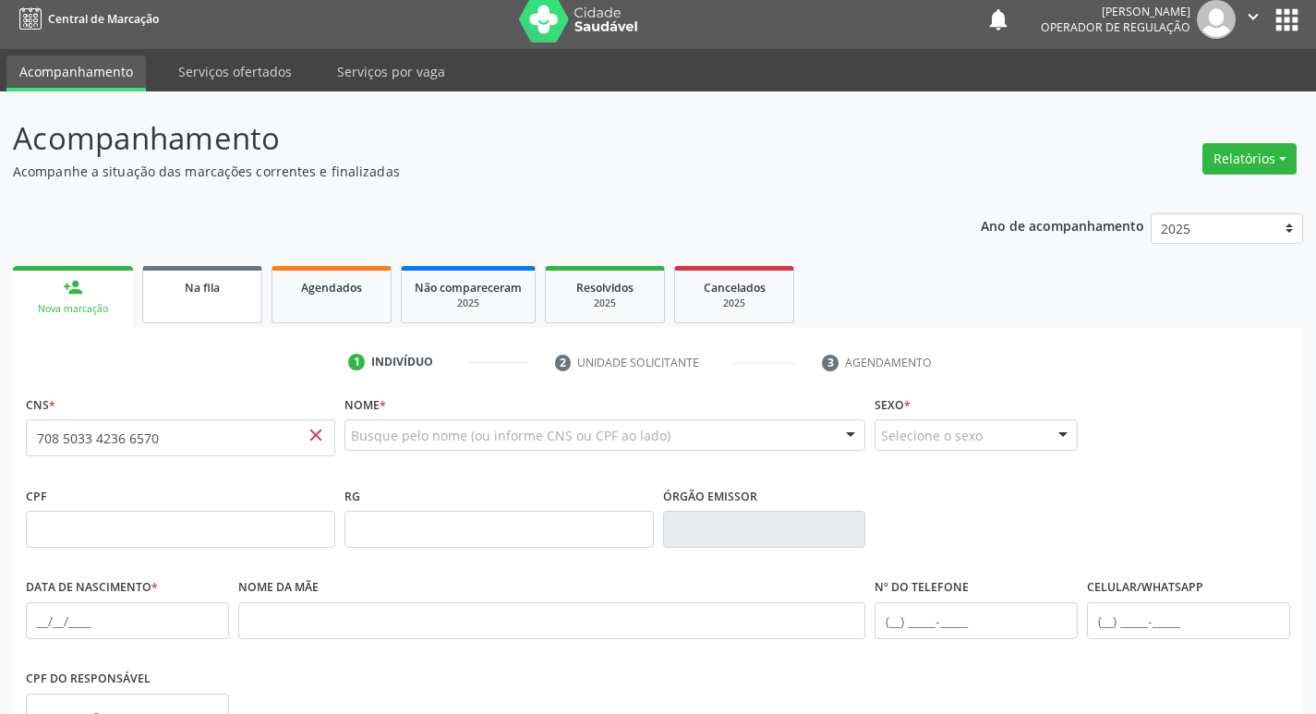 This screenshot has width=1316, height=714. I want to click on label: Nome, so click(365, 404).